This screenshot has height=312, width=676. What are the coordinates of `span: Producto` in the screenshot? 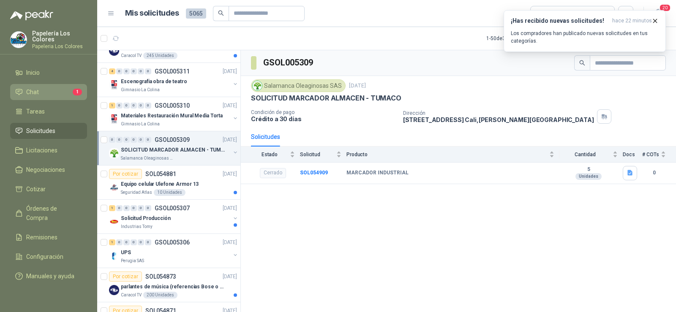 It's located at (447, 155).